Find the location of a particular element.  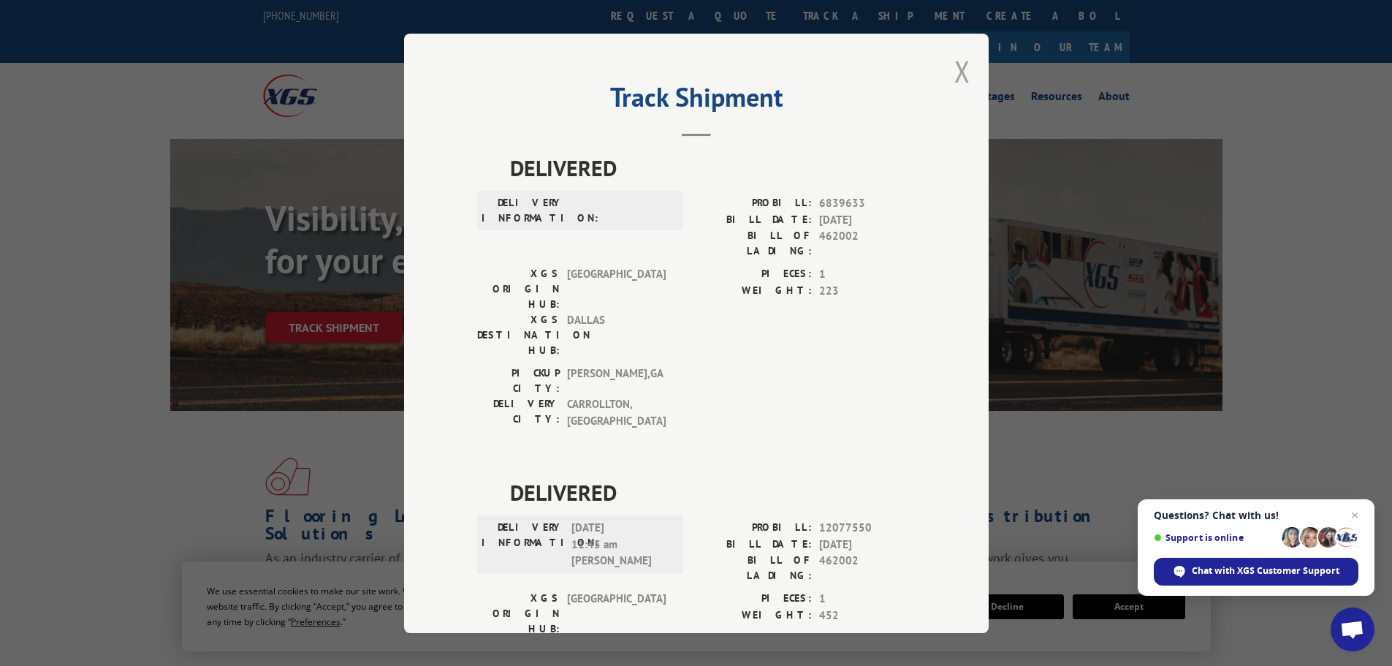

span: Support is online is located at coordinates (1216, 537).